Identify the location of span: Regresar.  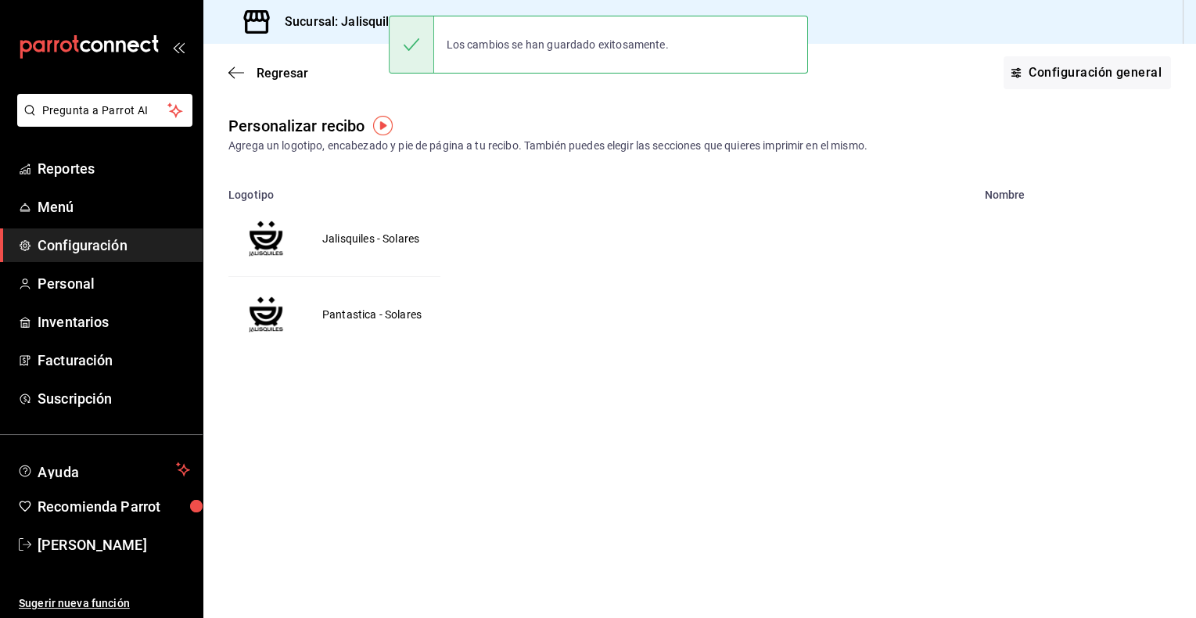
(282, 73).